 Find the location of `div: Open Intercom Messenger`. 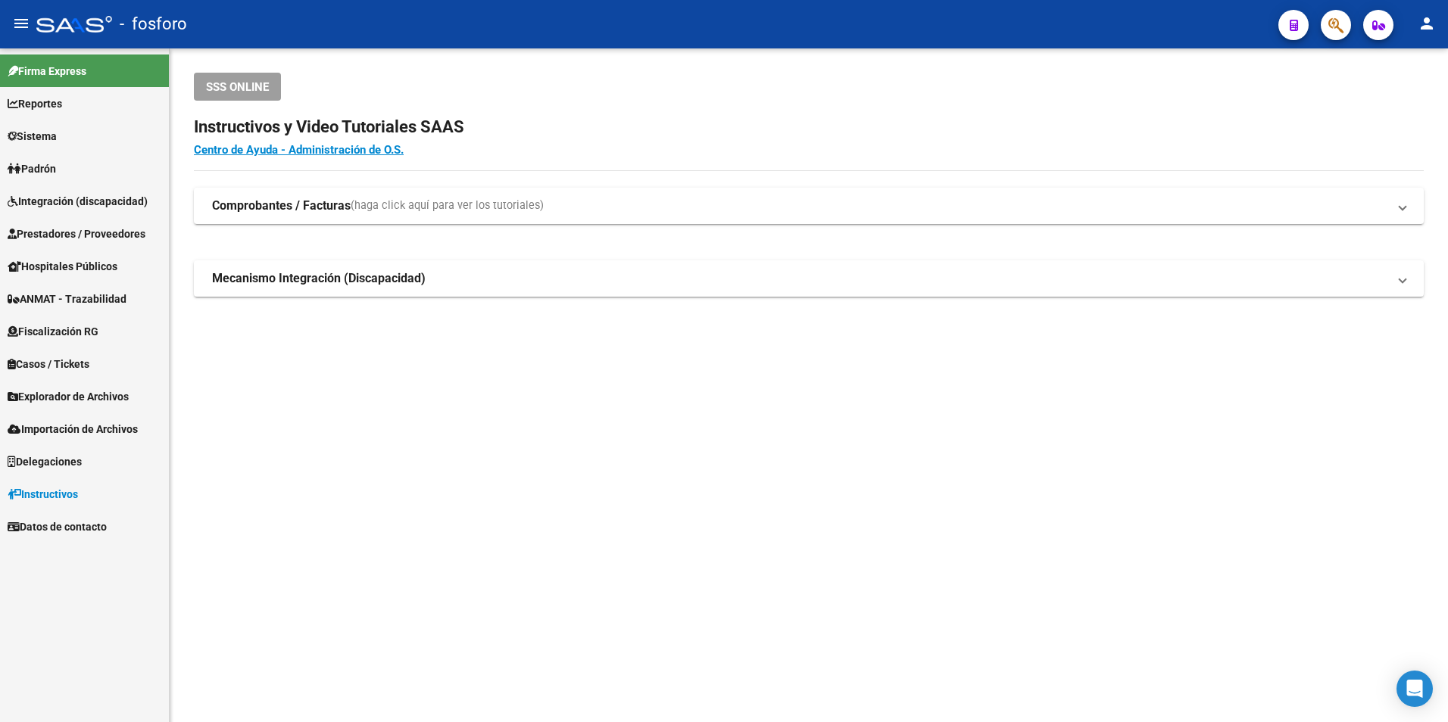

div: Open Intercom Messenger is located at coordinates (1414, 689).